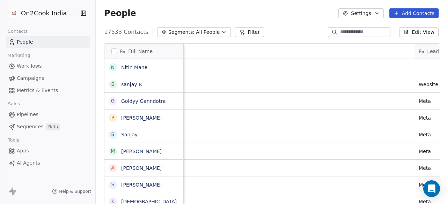  Describe the element at coordinates (181, 32) in the screenshot. I see `span: Segments:` at that location.